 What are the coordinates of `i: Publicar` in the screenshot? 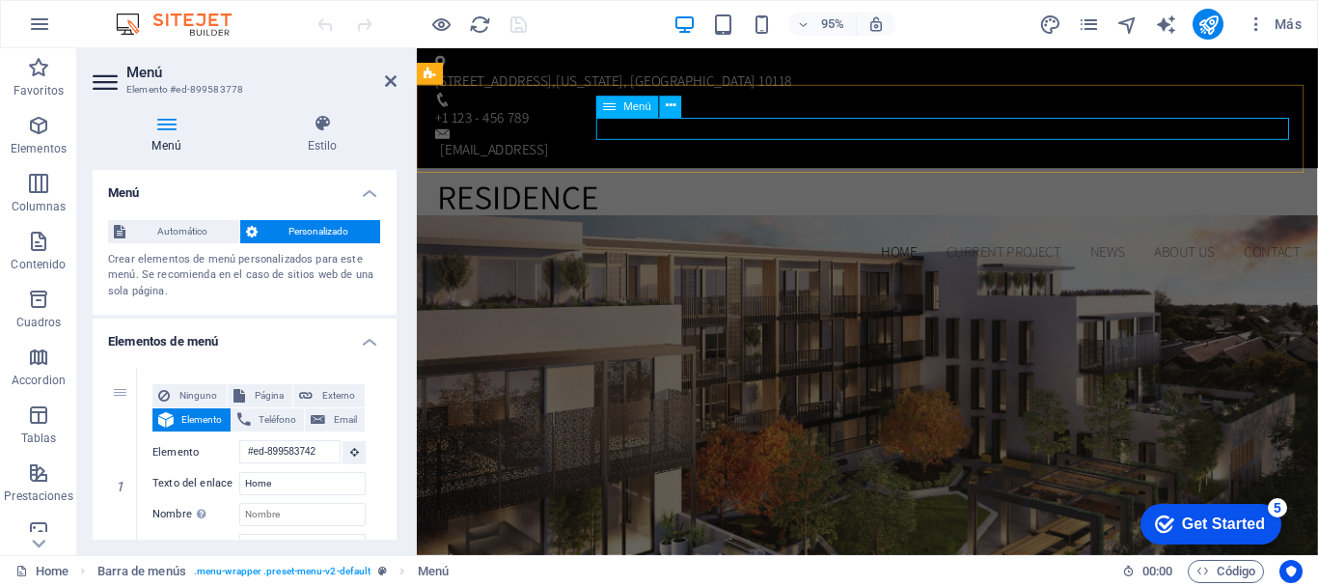 It's located at (1208, 24).